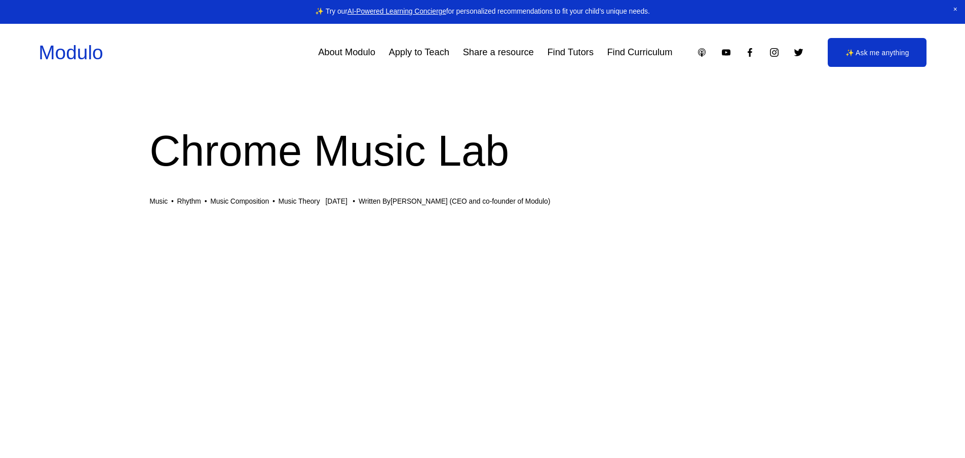  Describe the element at coordinates (240, 201) in the screenshot. I see `a: Music Composition` at that location.